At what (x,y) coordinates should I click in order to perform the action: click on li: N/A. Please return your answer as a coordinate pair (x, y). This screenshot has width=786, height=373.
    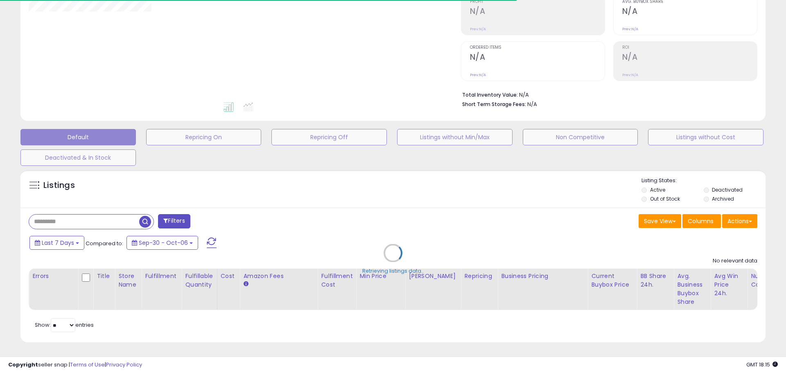
    Looking at the image, I should click on (607, 94).